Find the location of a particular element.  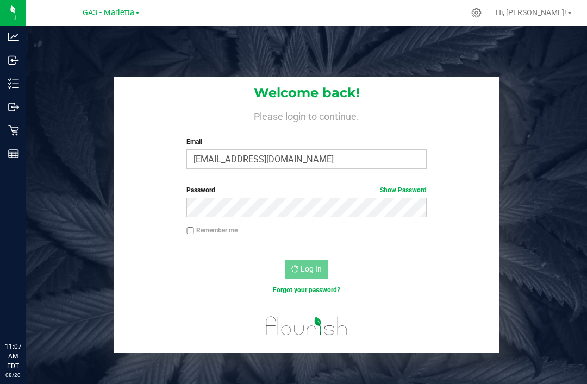

label: Remember me is located at coordinates (212, 230).